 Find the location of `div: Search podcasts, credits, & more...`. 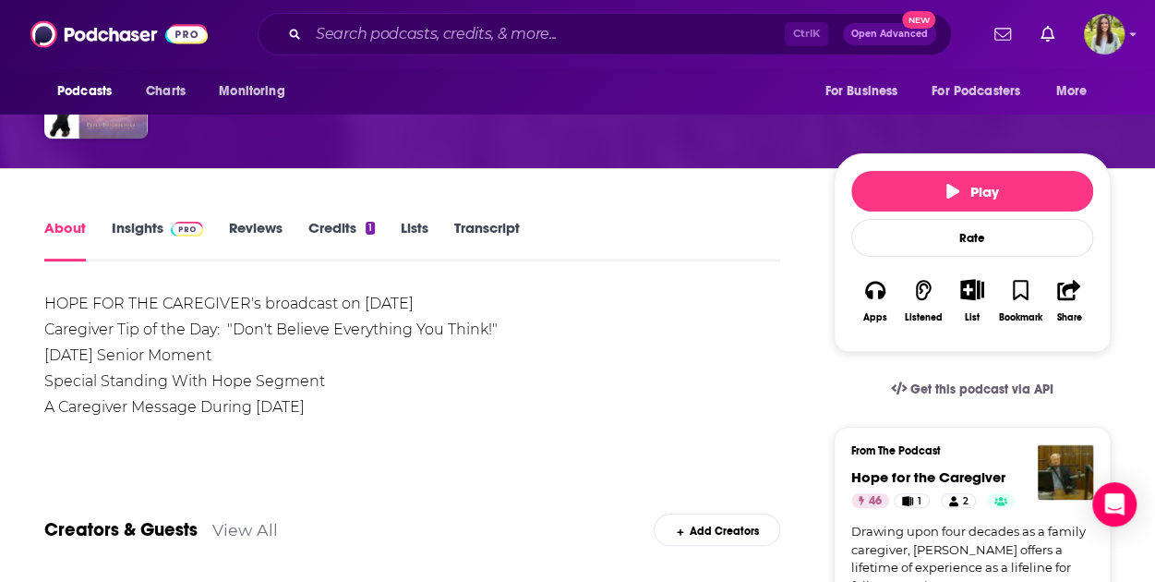

div: Search podcasts, credits, & more... is located at coordinates (605, 34).